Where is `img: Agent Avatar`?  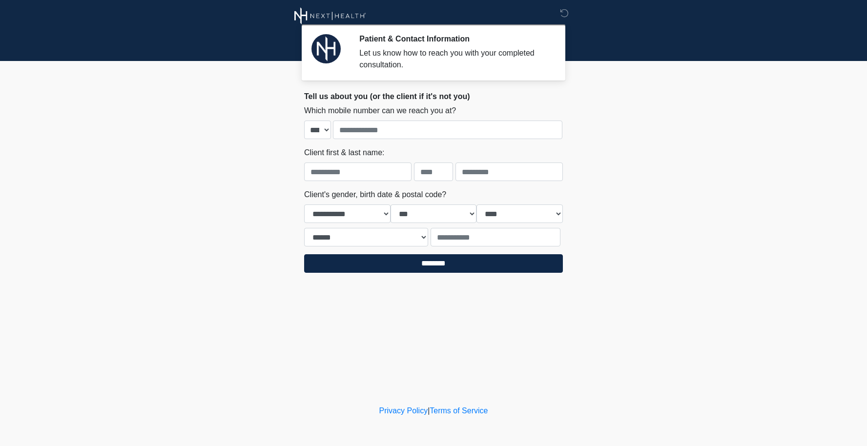
img: Agent Avatar is located at coordinates (326, 49).